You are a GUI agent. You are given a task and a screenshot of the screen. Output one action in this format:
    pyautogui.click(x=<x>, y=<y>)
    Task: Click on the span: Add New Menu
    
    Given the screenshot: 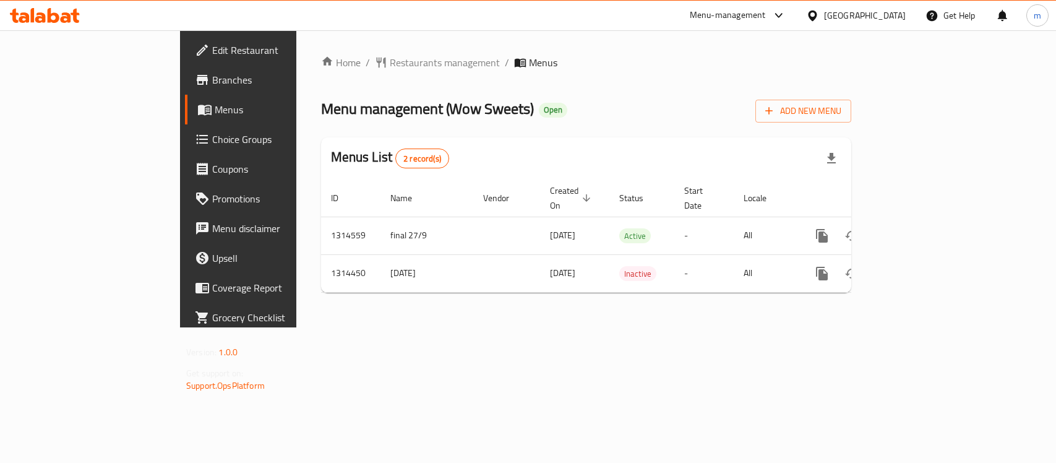 What is the action you would take?
    pyautogui.click(x=803, y=111)
    